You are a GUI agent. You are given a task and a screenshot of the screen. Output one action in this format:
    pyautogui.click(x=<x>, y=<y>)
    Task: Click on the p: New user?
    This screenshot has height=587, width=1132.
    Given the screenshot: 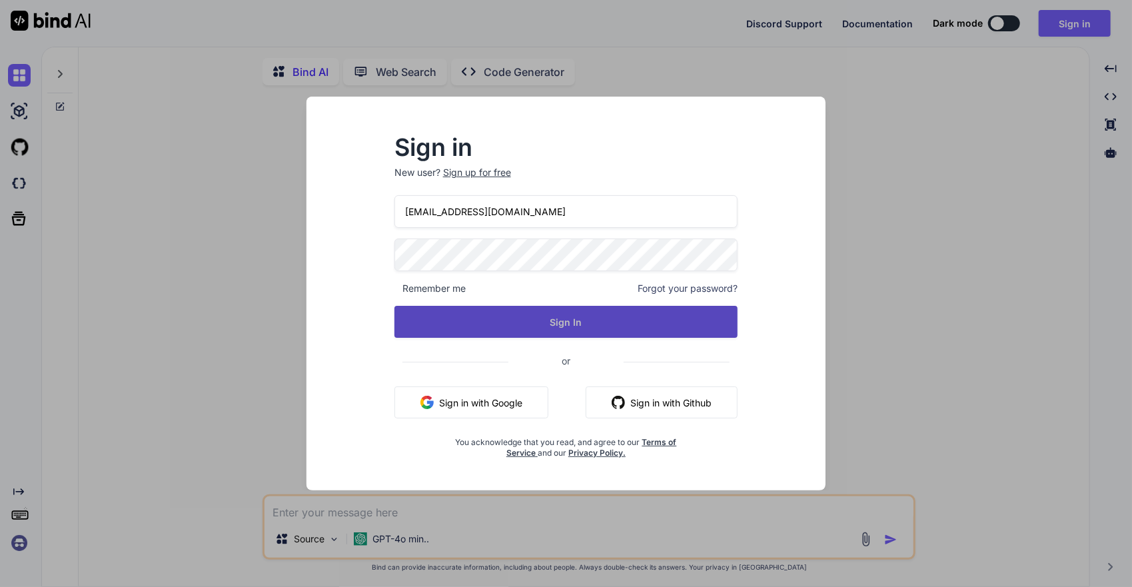 What is the action you would take?
    pyautogui.click(x=566, y=181)
    